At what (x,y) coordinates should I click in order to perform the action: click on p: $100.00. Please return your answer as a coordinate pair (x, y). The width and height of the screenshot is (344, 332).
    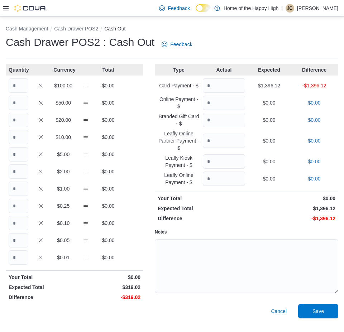
    Looking at the image, I should click on (63, 86).